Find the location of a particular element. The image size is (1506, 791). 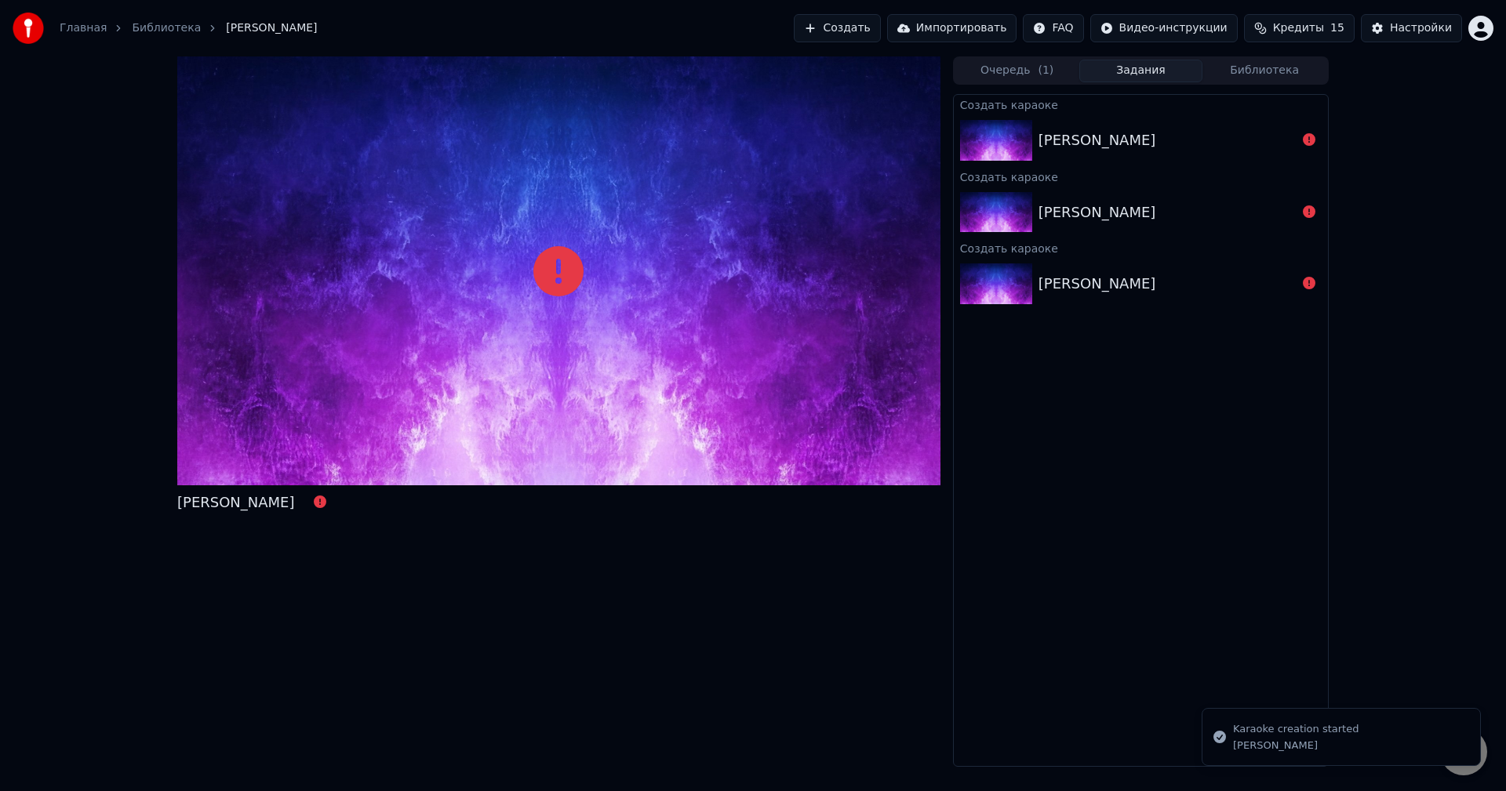

button: Очередь is located at coordinates (1017, 71).